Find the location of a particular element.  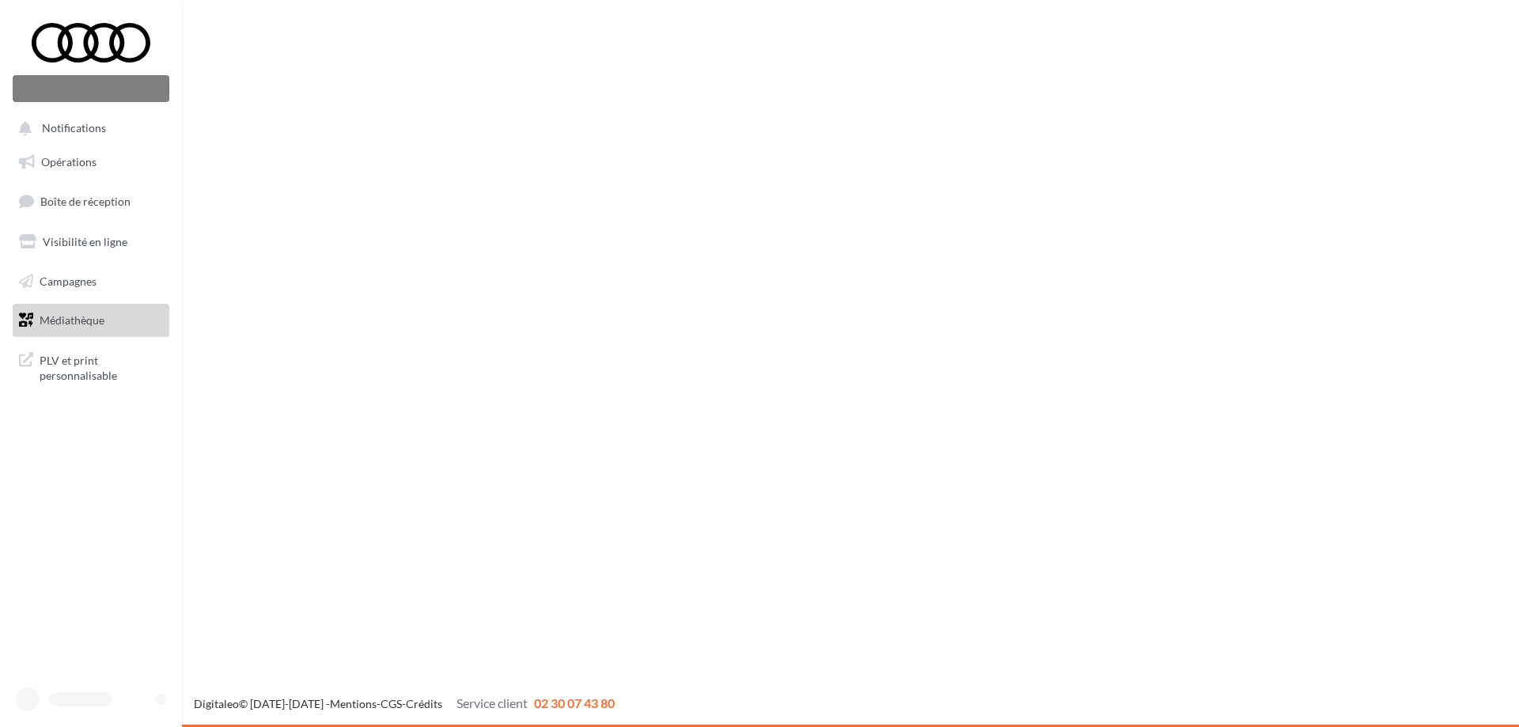

span: Campagnes is located at coordinates (68, 280).